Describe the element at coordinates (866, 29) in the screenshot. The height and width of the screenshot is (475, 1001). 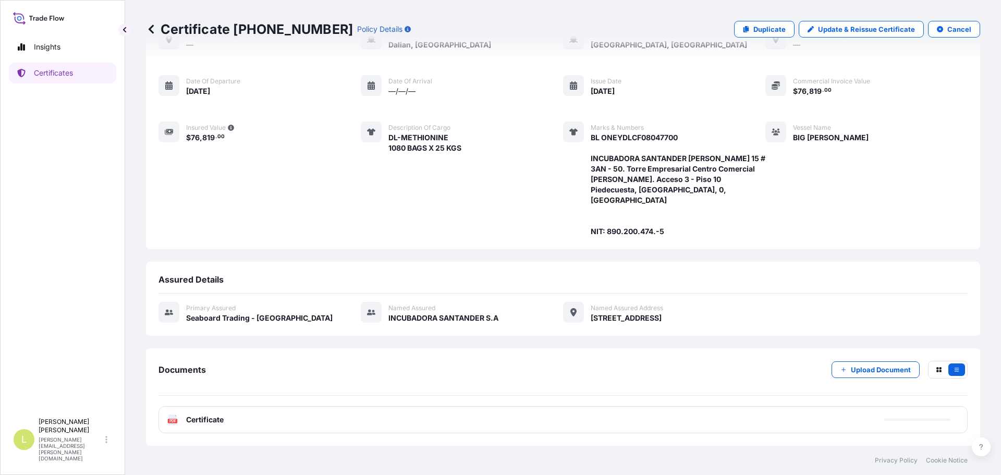
I see `p: Update & Reissue Certificate` at that location.